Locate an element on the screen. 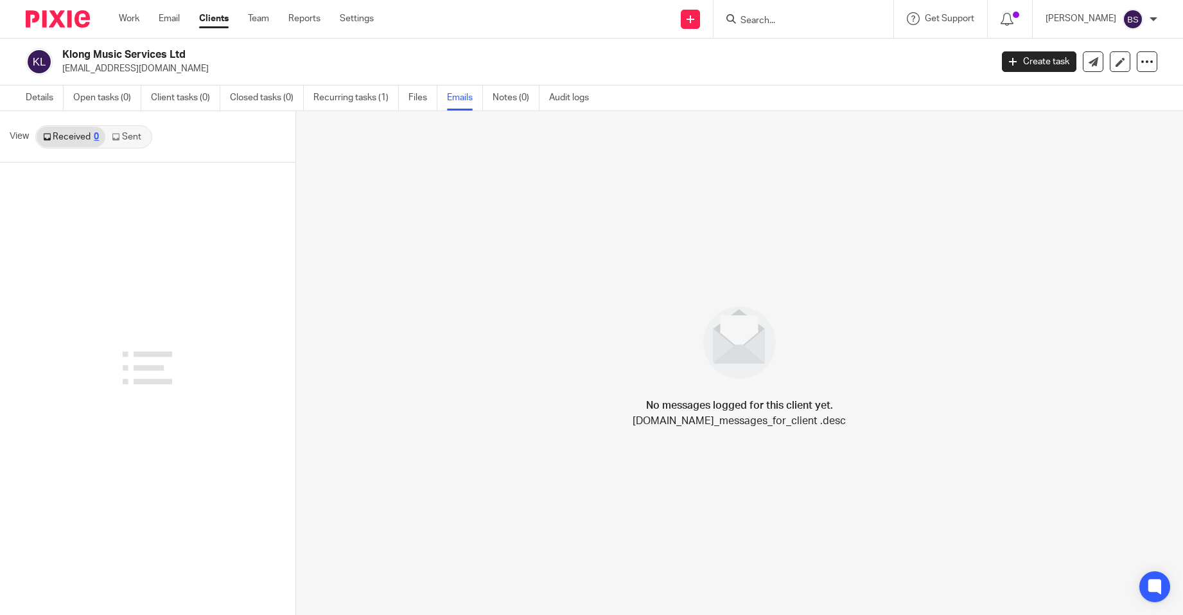 This screenshot has height=615, width=1183. a: Emails is located at coordinates (465, 98).